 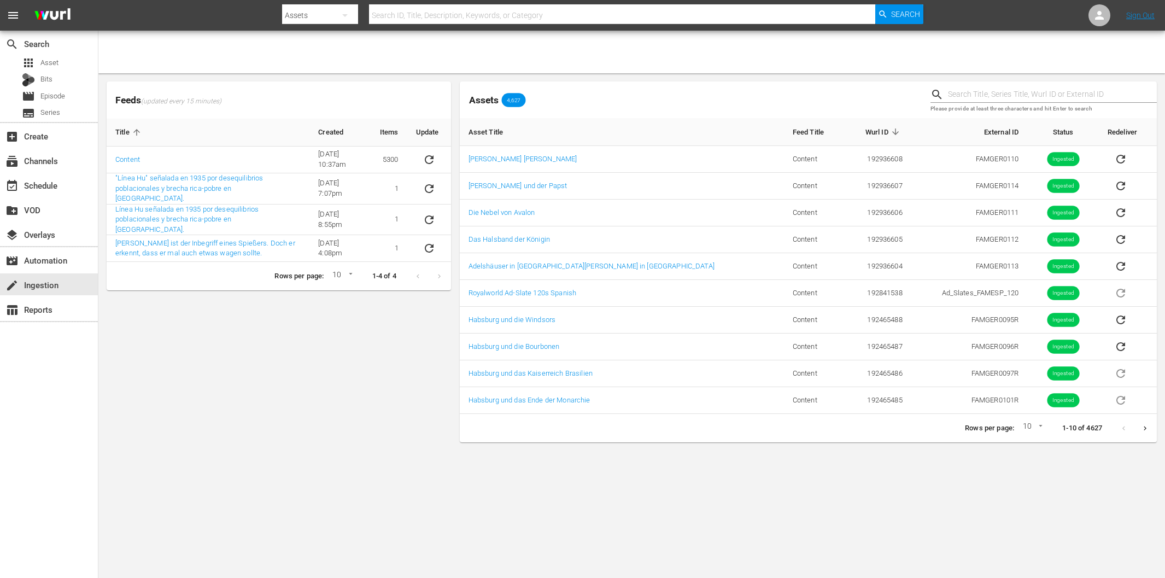 What do you see at coordinates (389, 132) in the screenshot?
I see `th: Items` at bounding box center [389, 132].